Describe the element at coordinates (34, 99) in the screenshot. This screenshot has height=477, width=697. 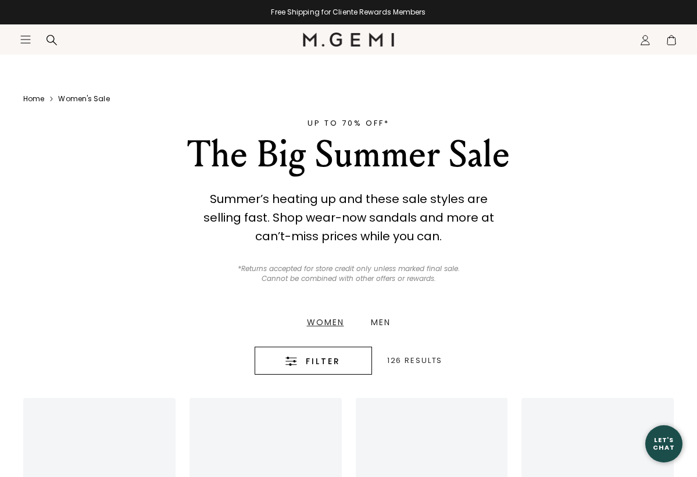
I see `a: Home` at that location.